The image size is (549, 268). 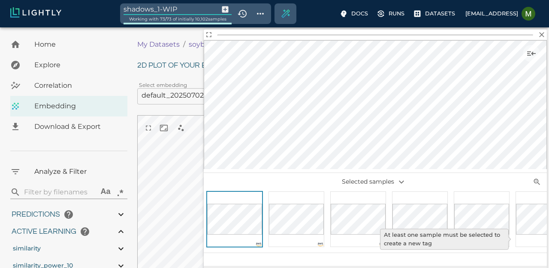 What do you see at coordinates (77, 106) in the screenshot?
I see `span: Embedding` at bounding box center [77, 106].